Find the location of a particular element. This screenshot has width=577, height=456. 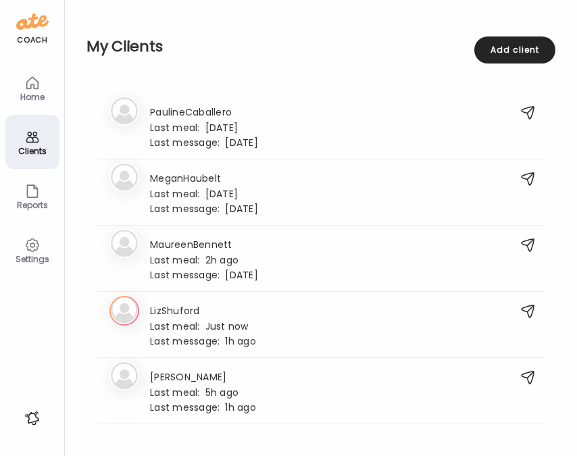

h2: My Clients is located at coordinates (321, 47).